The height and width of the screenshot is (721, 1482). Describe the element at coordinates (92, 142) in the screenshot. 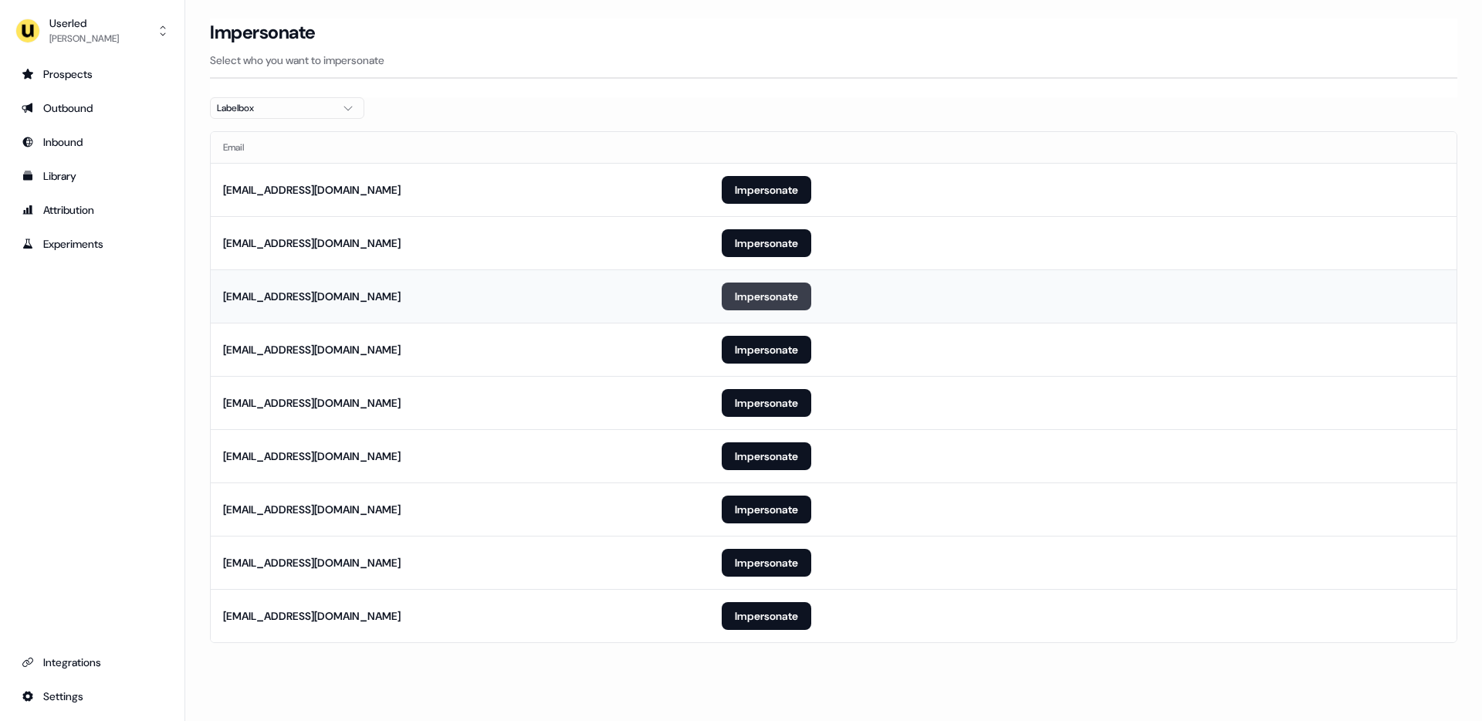

I see `a: Go to Inbound` at that location.